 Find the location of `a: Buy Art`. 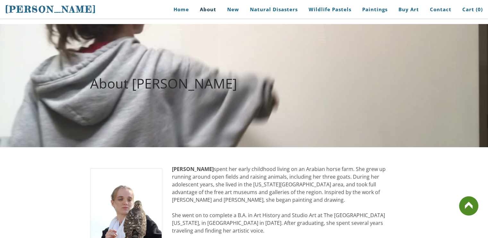

a: Buy Art is located at coordinates (409, 9).